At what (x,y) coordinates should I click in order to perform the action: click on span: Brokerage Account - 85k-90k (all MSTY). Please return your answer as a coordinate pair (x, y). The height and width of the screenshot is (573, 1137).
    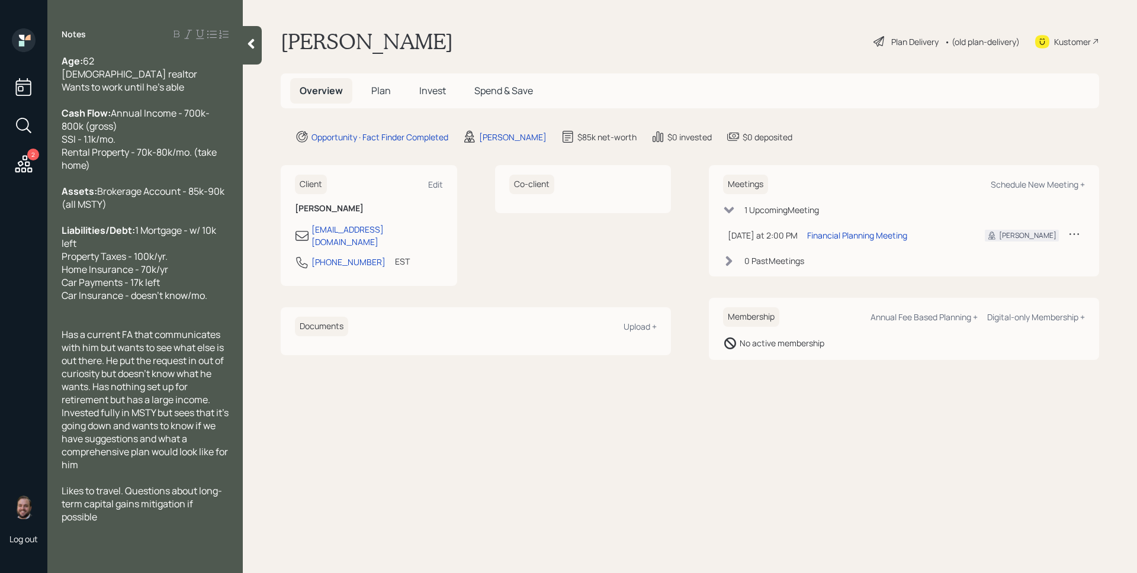
    Looking at the image, I should click on (144, 198).